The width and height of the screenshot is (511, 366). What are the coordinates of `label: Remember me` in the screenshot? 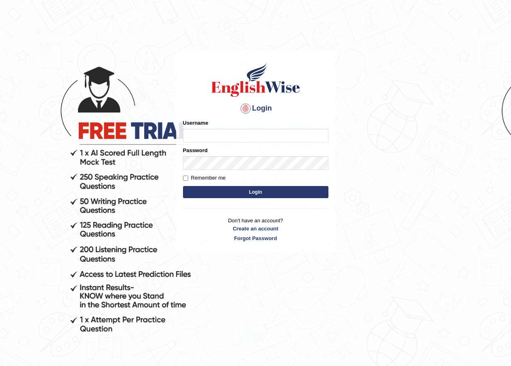 It's located at (204, 178).